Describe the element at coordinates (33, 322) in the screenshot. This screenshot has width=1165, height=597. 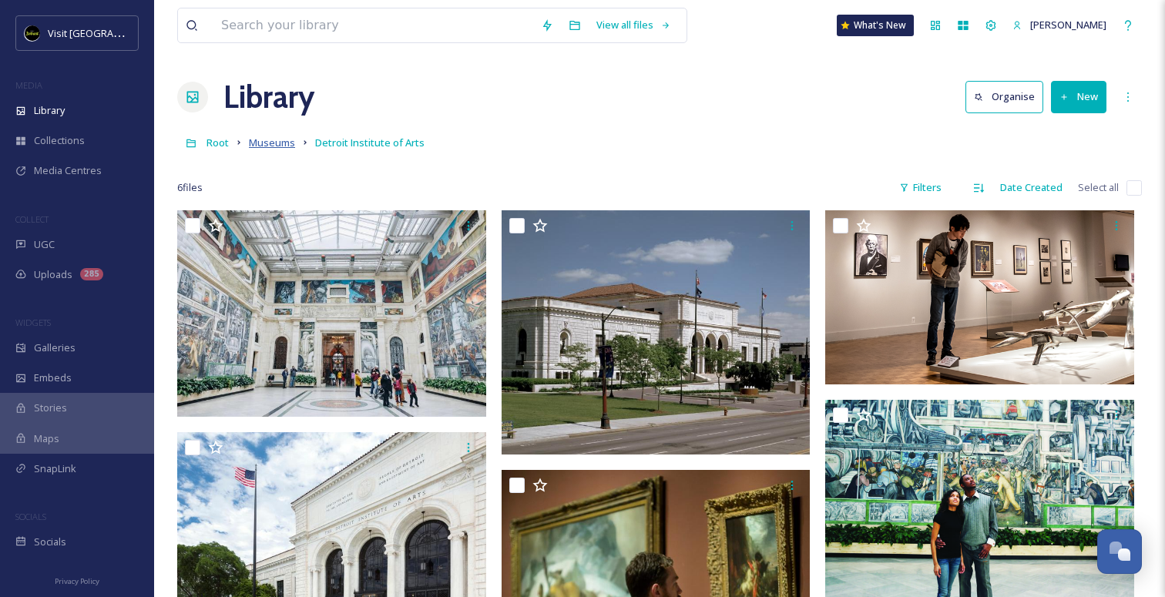
I see `span: WIDGETS` at that location.